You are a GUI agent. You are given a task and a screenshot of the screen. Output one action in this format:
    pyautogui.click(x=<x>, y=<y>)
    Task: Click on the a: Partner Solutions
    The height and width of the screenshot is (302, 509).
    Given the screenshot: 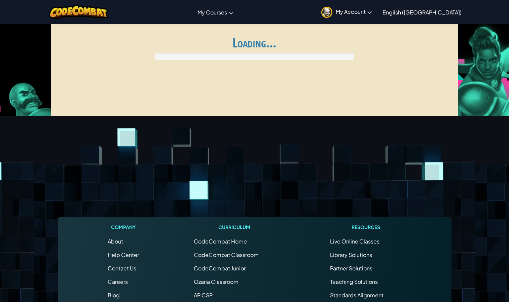 What is the action you would take?
    pyautogui.click(x=351, y=268)
    